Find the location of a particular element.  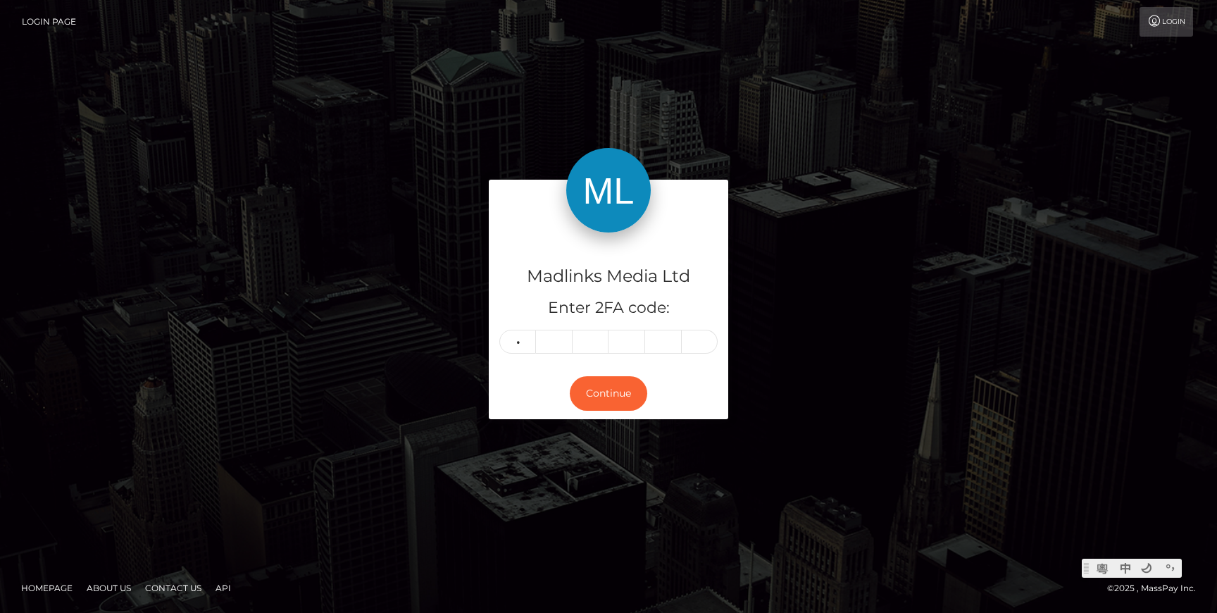

img: Madlinks Media Ltd is located at coordinates (608, 190).